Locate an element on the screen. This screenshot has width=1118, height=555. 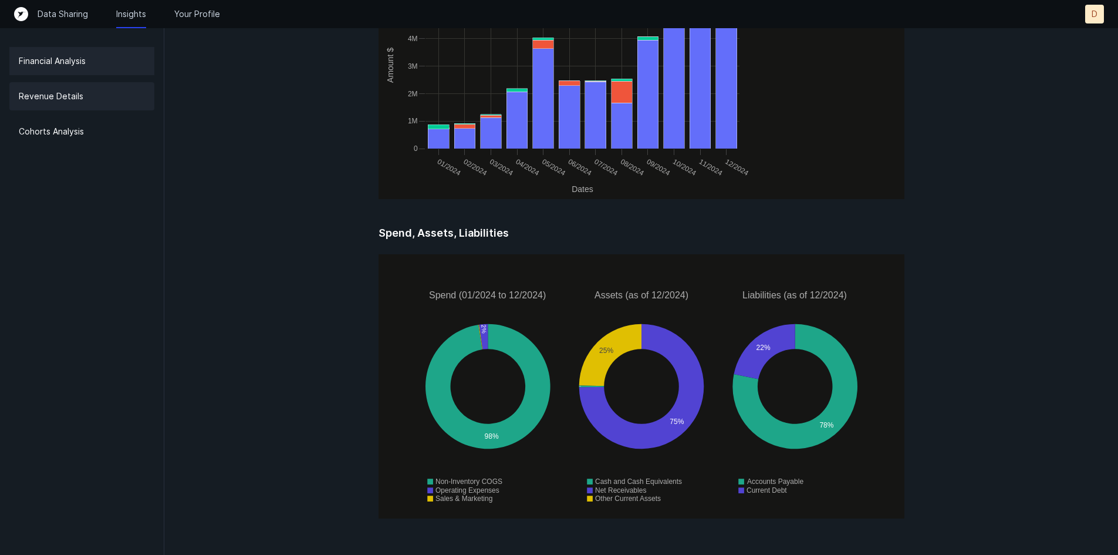
a: Revenue Details is located at coordinates (82, 96).